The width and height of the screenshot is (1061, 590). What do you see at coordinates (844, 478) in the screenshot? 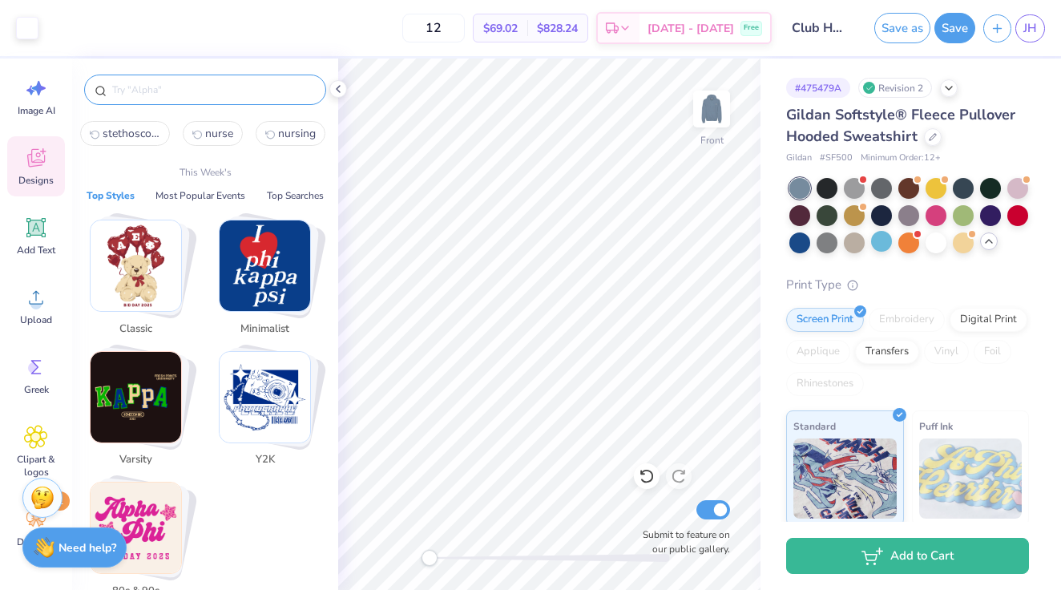
I see `img: Standard` at bounding box center [844, 478].